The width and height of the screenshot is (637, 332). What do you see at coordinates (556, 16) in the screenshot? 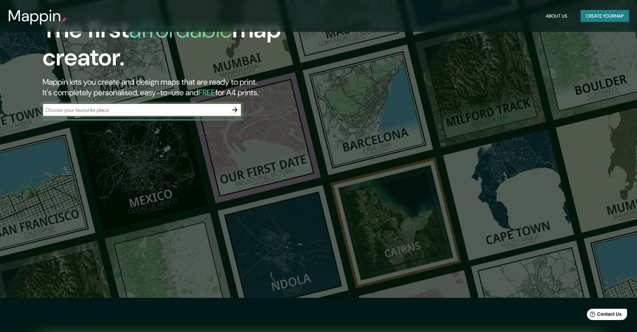
I see `button: About Us` at bounding box center [556, 16].